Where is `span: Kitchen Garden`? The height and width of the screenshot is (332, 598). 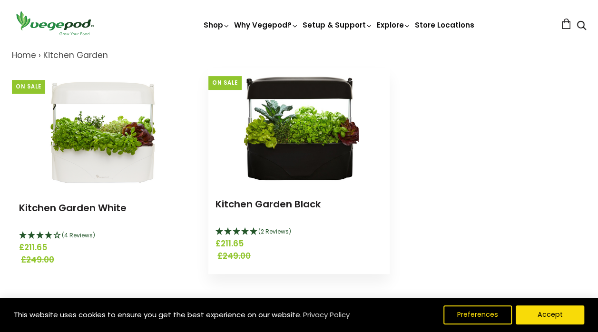 span: Kitchen Garden is located at coordinates (76, 55).